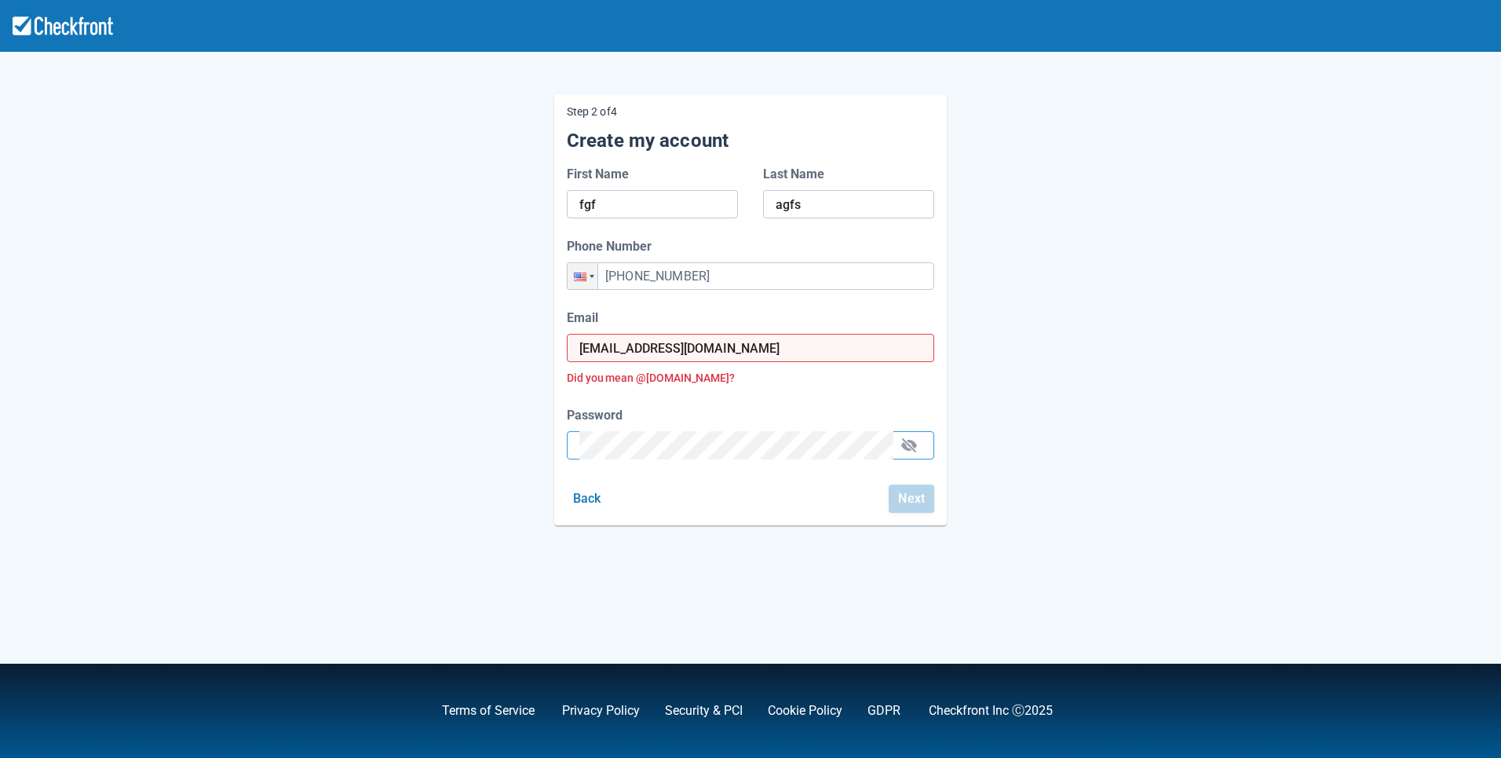  What do you see at coordinates (884, 710) in the screenshot?
I see `a: GDPR` at bounding box center [884, 710].